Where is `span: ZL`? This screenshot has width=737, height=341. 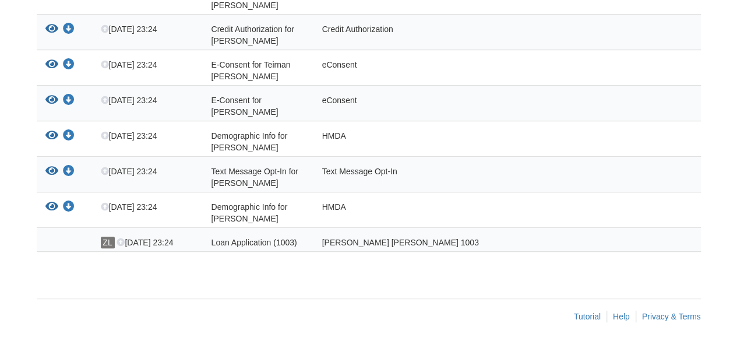
span: ZL is located at coordinates (108, 242).